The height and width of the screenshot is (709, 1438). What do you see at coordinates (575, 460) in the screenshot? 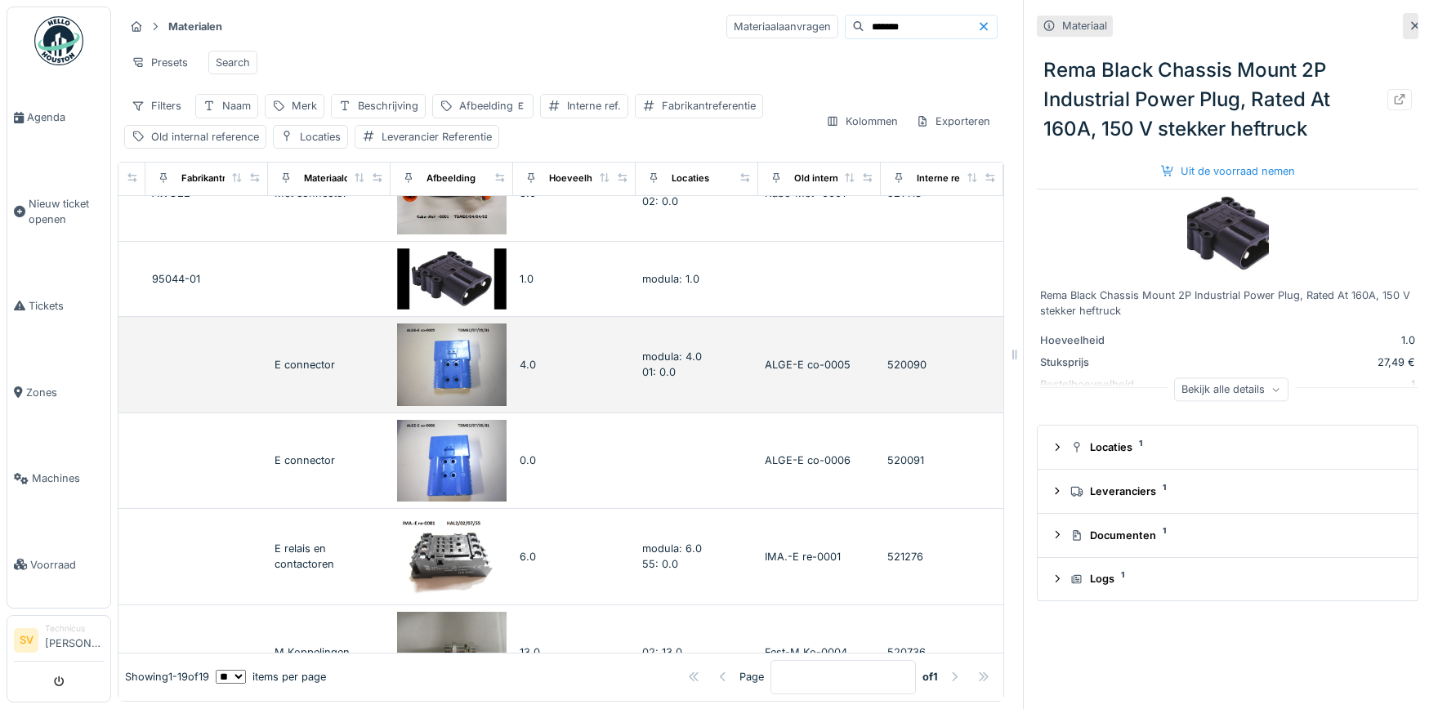
I see `div: 0.0` at bounding box center [575, 460].